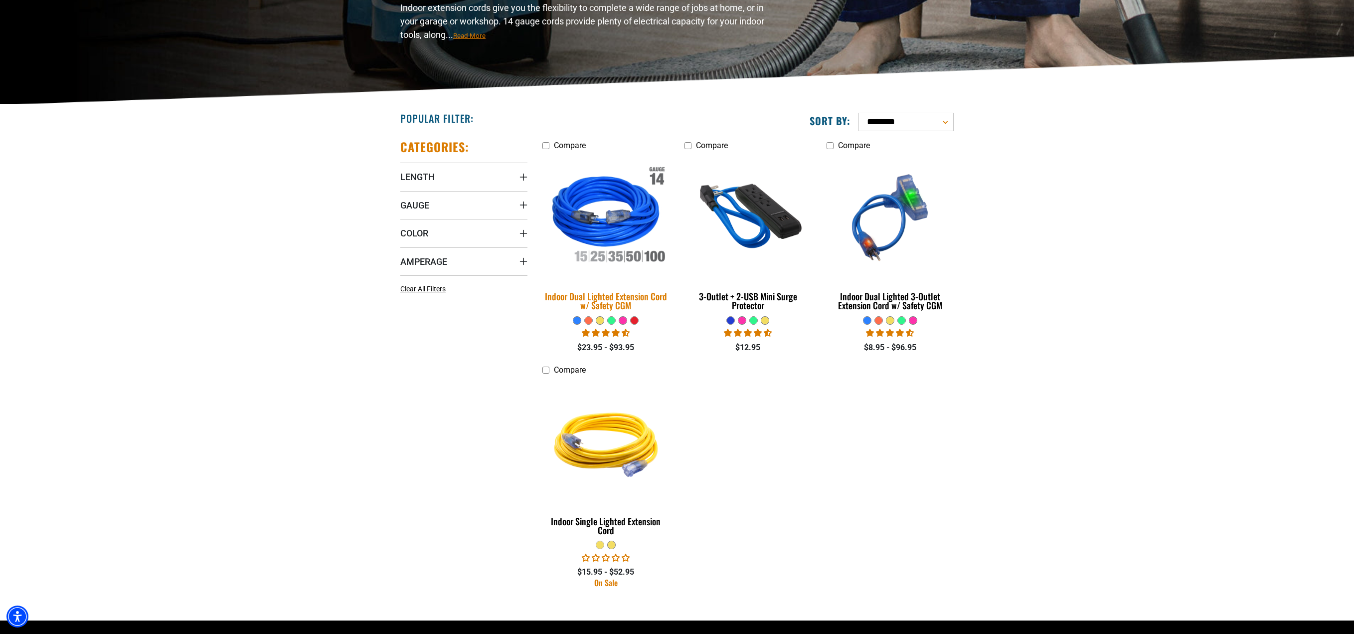  What do you see at coordinates (606, 572) in the screenshot?
I see `div: $15.95 - $52.95` at bounding box center [606, 572].